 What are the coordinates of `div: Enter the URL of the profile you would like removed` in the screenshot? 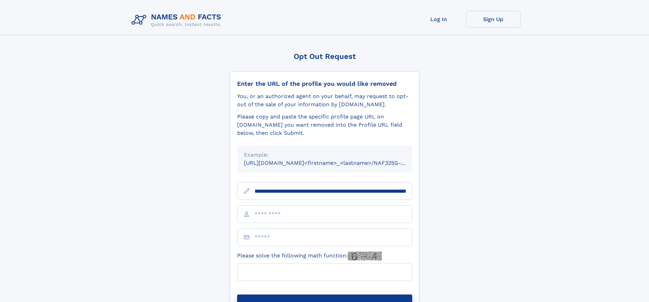 It's located at (325, 84).